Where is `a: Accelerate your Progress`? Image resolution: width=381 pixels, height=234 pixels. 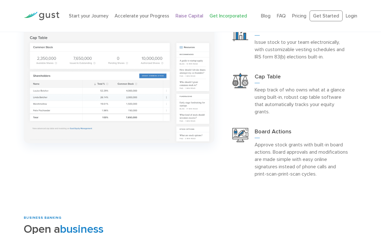
a: Accelerate your Progress is located at coordinates (142, 16).